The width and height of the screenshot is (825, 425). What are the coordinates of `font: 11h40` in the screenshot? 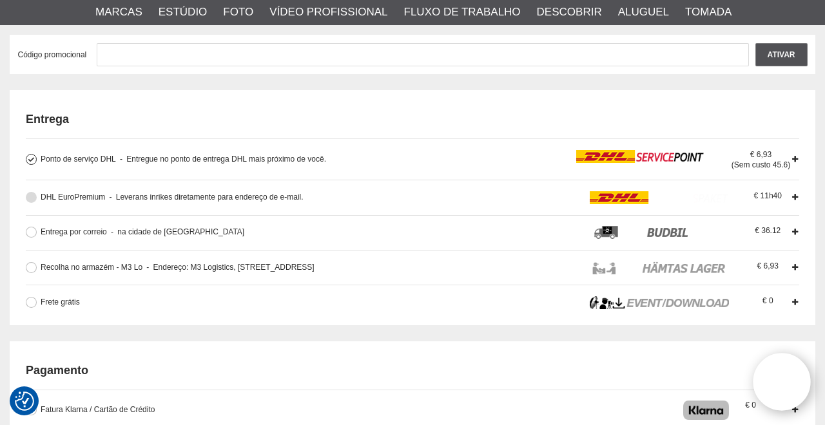 It's located at (771, 196).